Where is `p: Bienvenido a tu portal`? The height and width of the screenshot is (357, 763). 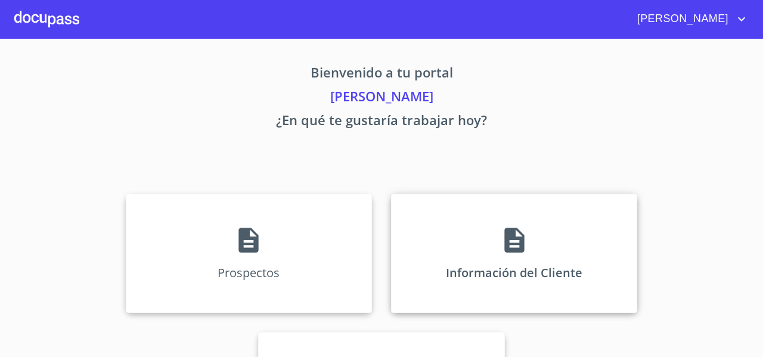 p: Bienvenido a tu portal is located at coordinates (382, 75).